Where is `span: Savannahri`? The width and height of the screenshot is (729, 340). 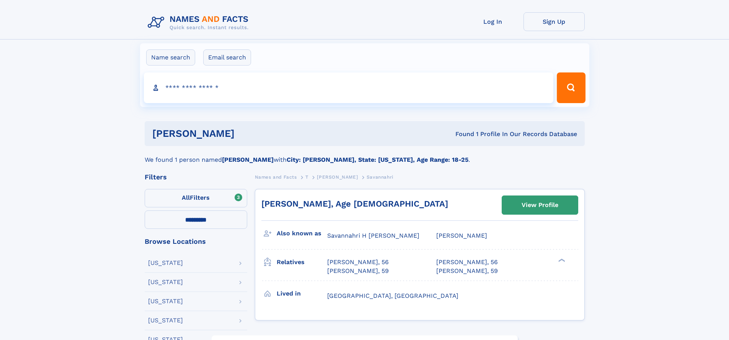 span: Savannahri is located at coordinates (380, 177).